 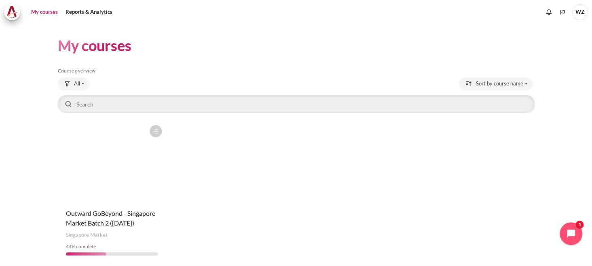 What do you see at coordinates (549, 12) in the screenshot?
I see `div: Show notification window with no new notifications` at bounding box center [549, 12].